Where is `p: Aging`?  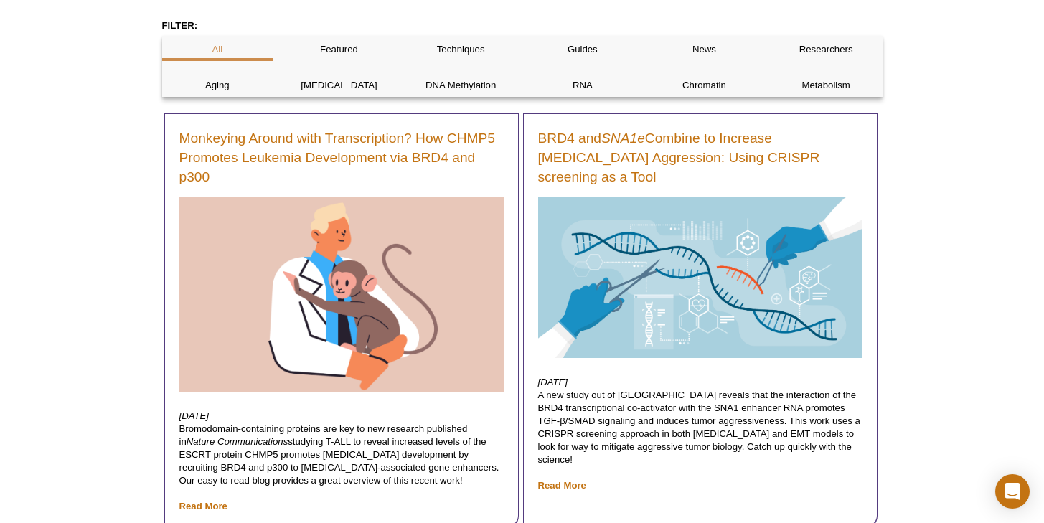 p: Aging is located at coordinates (217, 85).